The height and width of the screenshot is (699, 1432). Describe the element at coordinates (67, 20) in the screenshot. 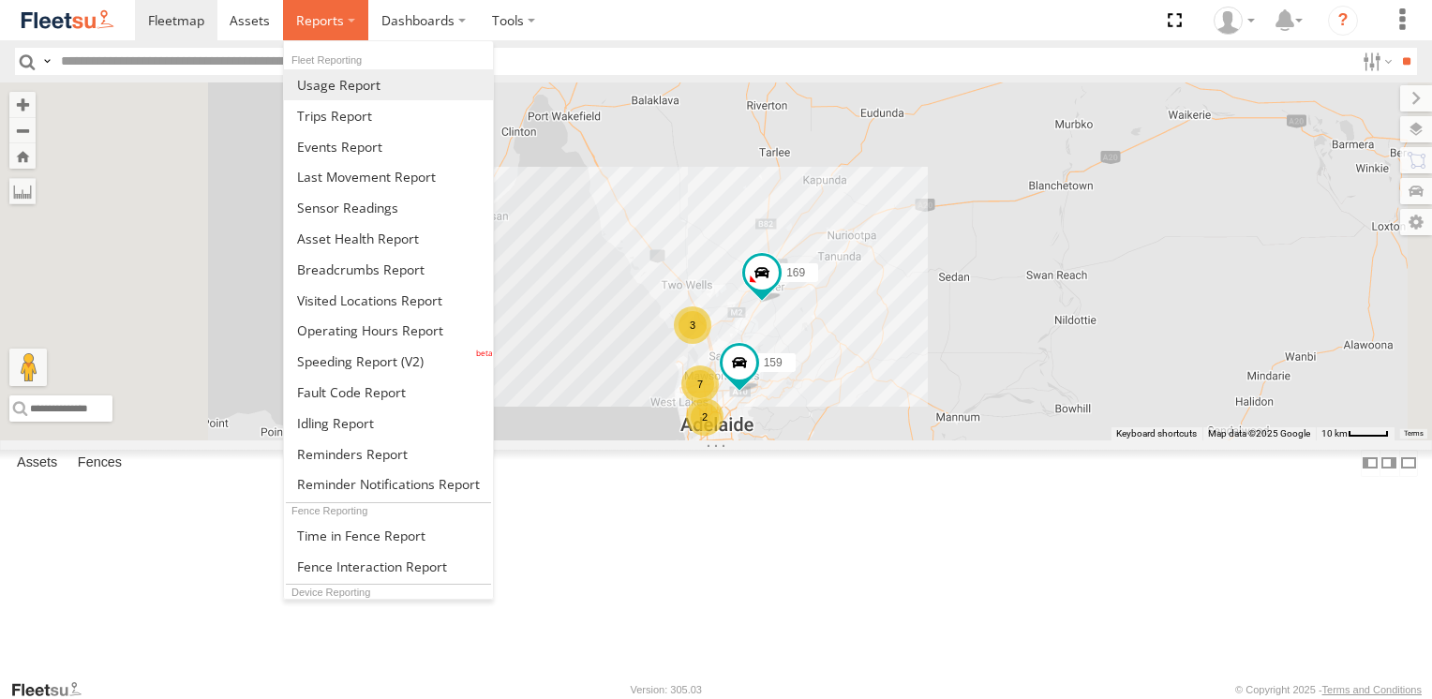

I see `img: fleetsu-logo-horizontal.svg` at that location.